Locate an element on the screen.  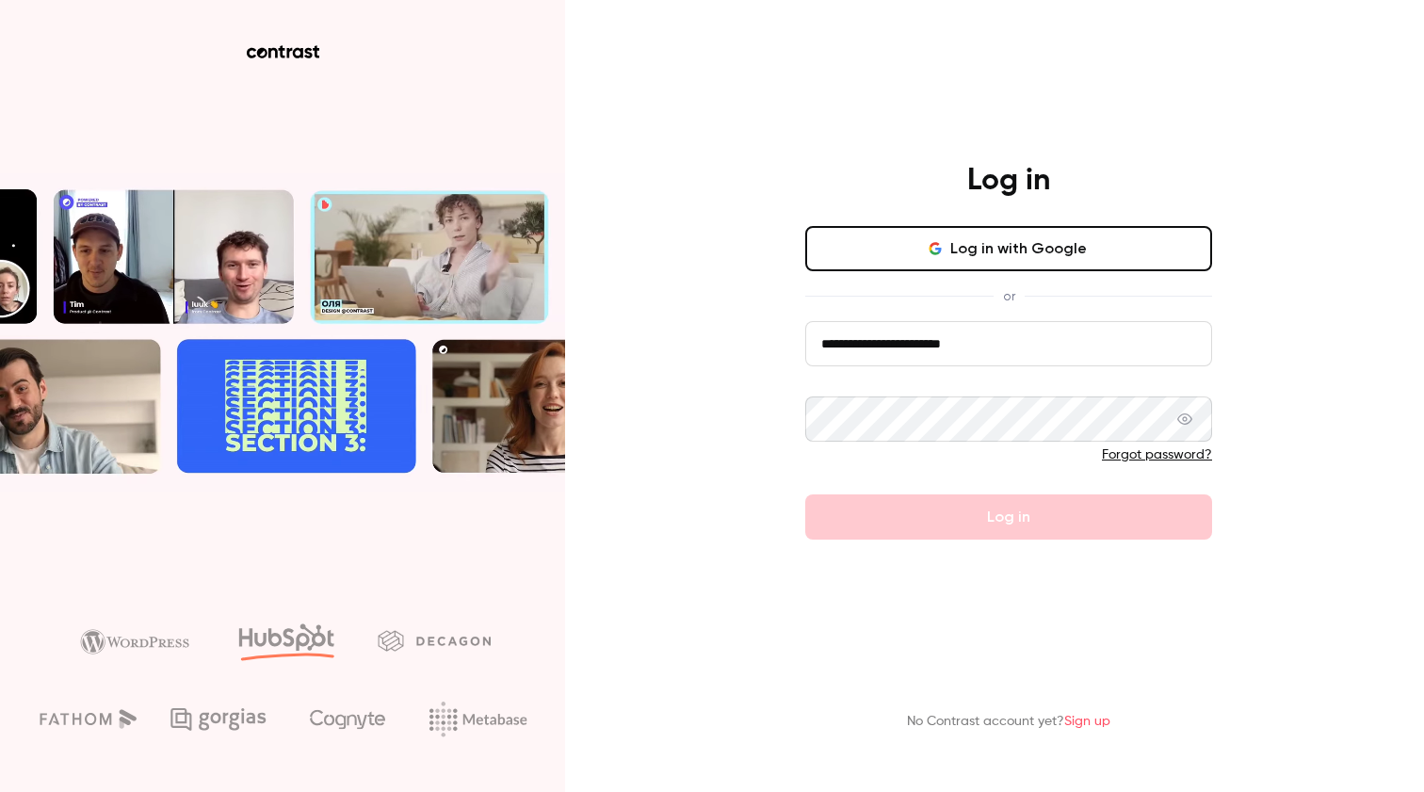
a: Forgot password? is located at coordinates (1157, 455).